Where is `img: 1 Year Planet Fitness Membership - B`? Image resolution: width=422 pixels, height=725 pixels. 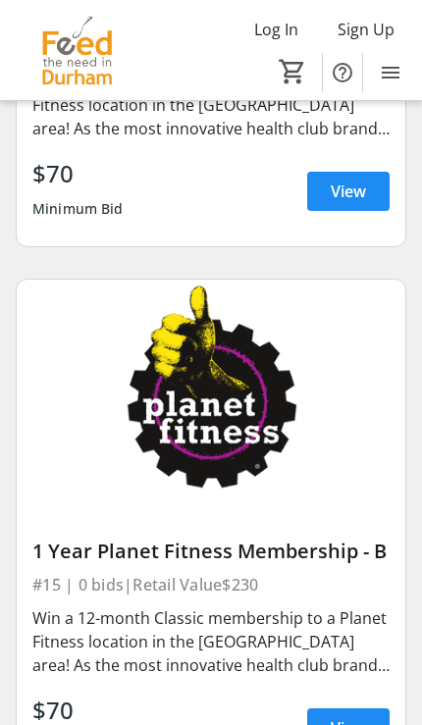
img: 1 Year Planet Fitness Membership - B is located at coordinates (211, 389).